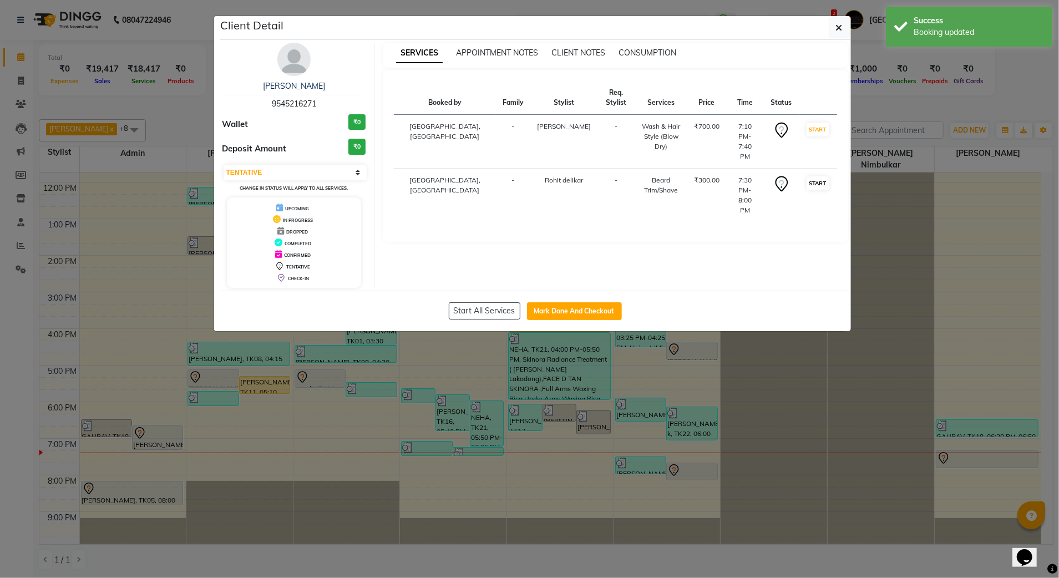 The image size is (1059, 578). What do you see at coordinates (578, 53) in the screenshot?
I see `span: CLIENT NOTES` at bounding box center [578, 53].